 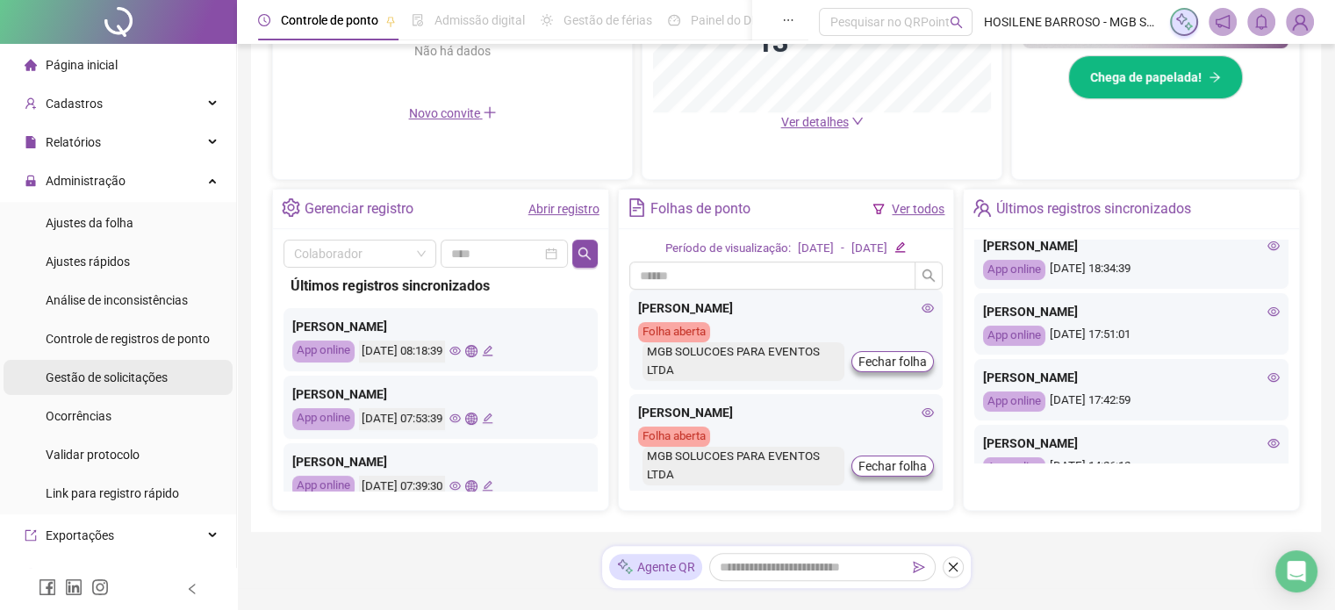 What do you see at coordinates (490, 112) in the screenshot?
I see `span: plus` at bounding box center [490, 112].